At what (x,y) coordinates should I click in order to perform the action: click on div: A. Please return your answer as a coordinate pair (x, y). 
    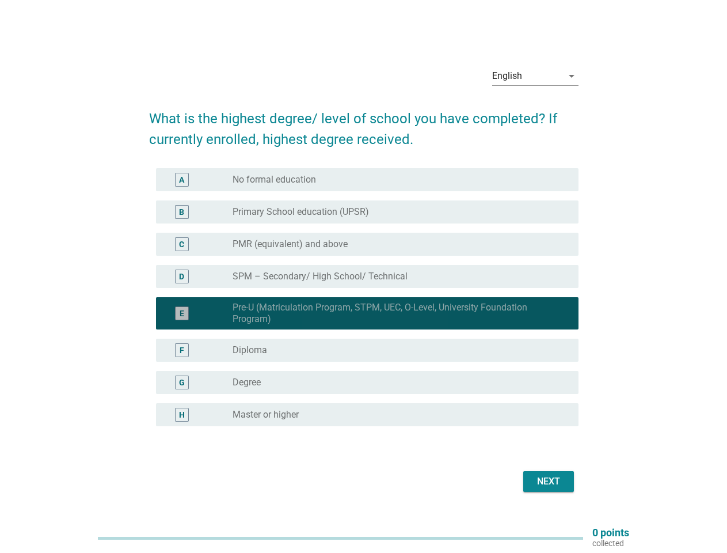
    Looking at the image, I should click on (181, 180).